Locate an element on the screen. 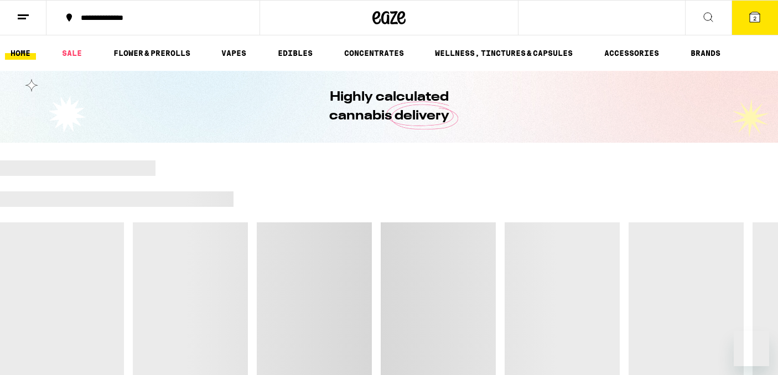 This screenshot has height=375, width=778. h1: Highly calculated cannabis delivery is located at coordinates (389, 107).